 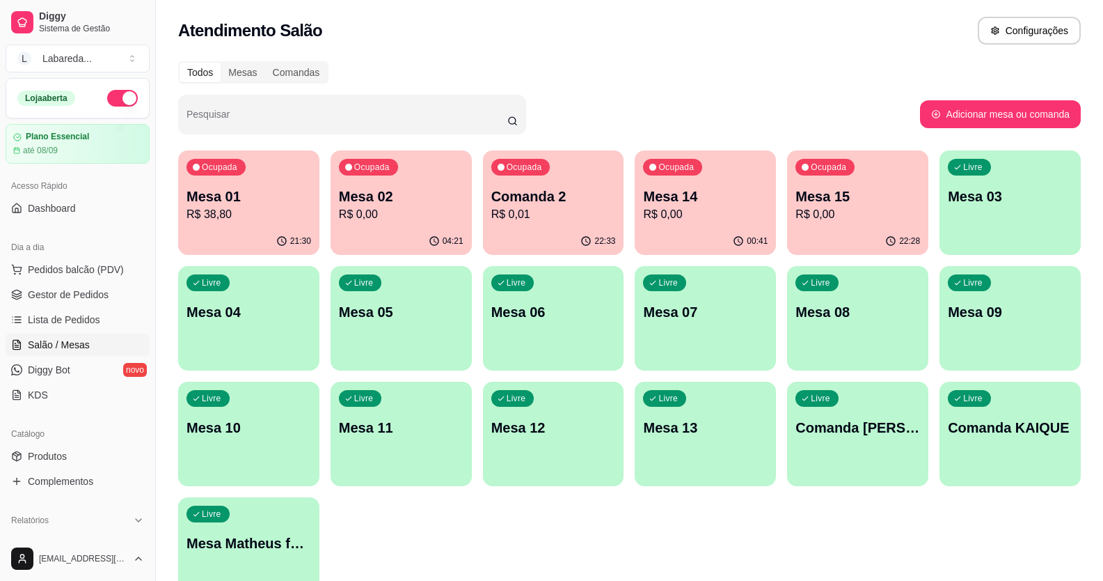 What do you see at coordinates (249, 312) in the screenshot?
I see `p: Mesa 04` at bounding box center [249, 312].